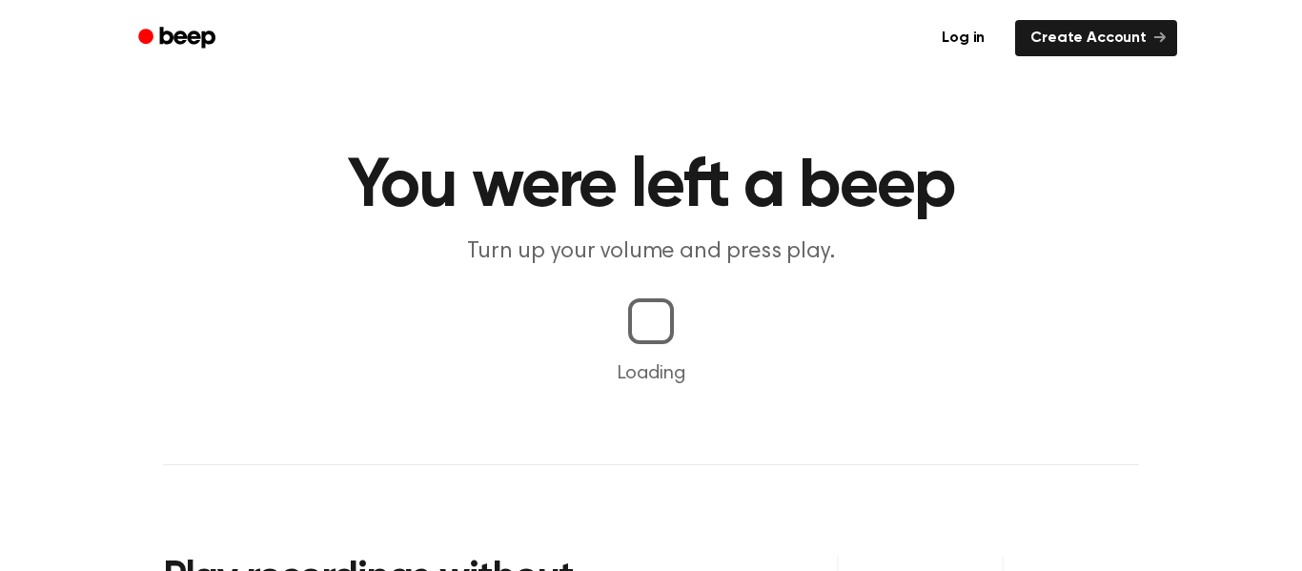 The height and width of the screenshot is (571, 1302). Describe the element at coordinates (651, 252) in the screenshot. I see `p: Turn up your volume and press play.` at that location.